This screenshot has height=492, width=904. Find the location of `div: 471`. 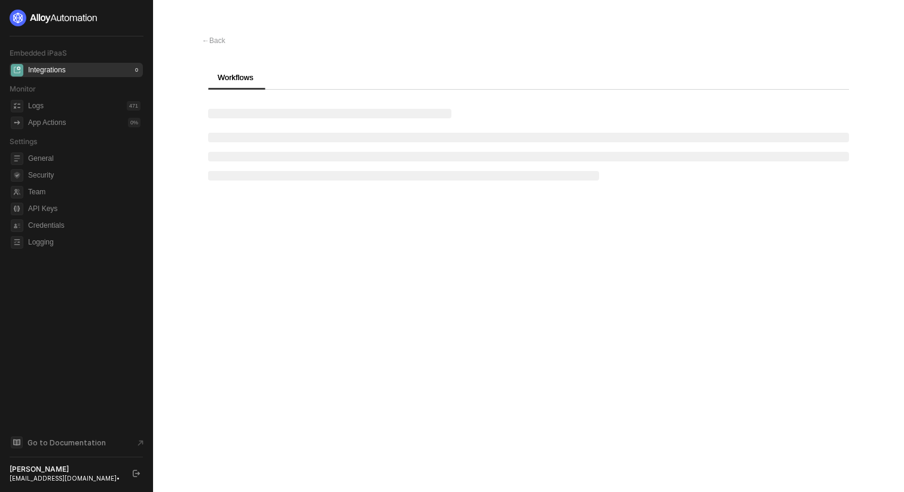

div: 471 is located at coordinates (133, 106).